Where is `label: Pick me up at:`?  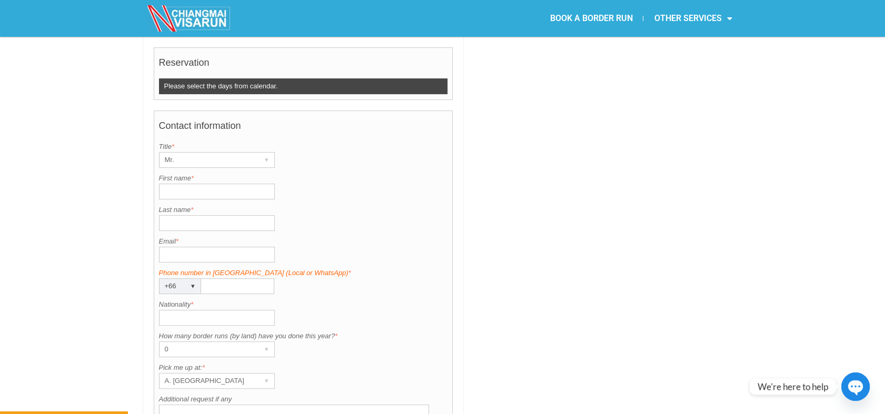
label: Pick me up at: is located at coordinates (303, 368).